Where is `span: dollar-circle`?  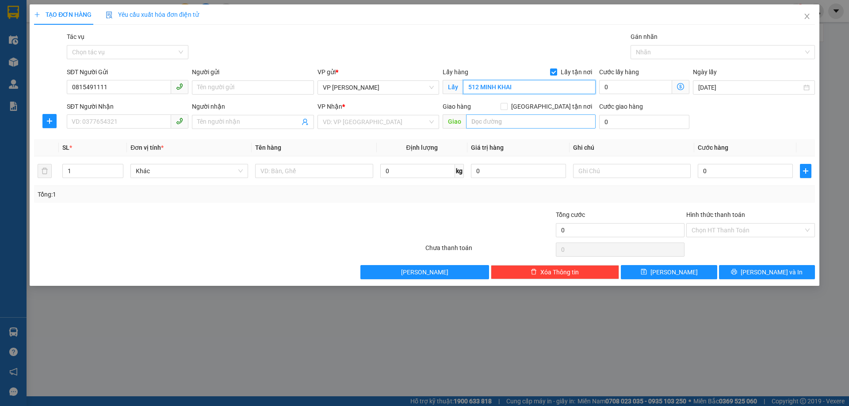 span: dollar-circle is located at coordinates (680, 87).